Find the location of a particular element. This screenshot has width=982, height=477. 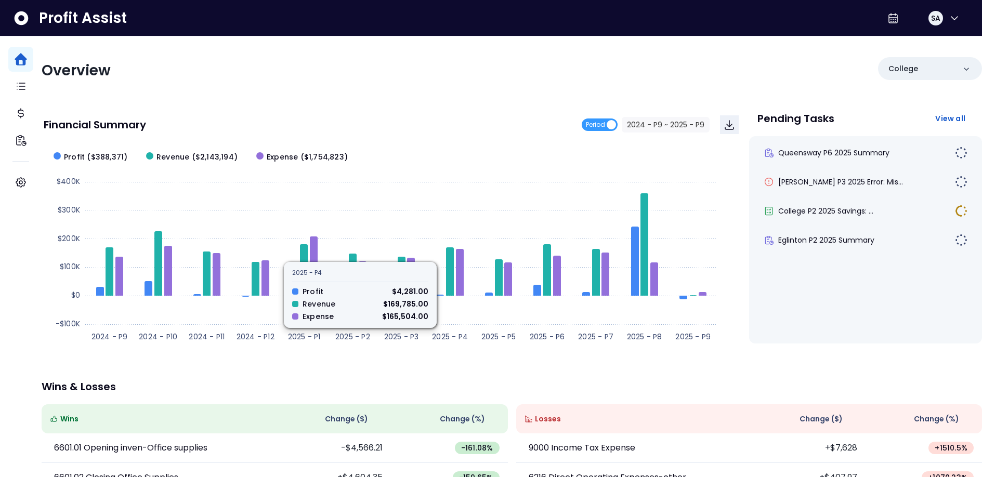

span: Expense ($1,754,823) is located at coordinates (307, 157).